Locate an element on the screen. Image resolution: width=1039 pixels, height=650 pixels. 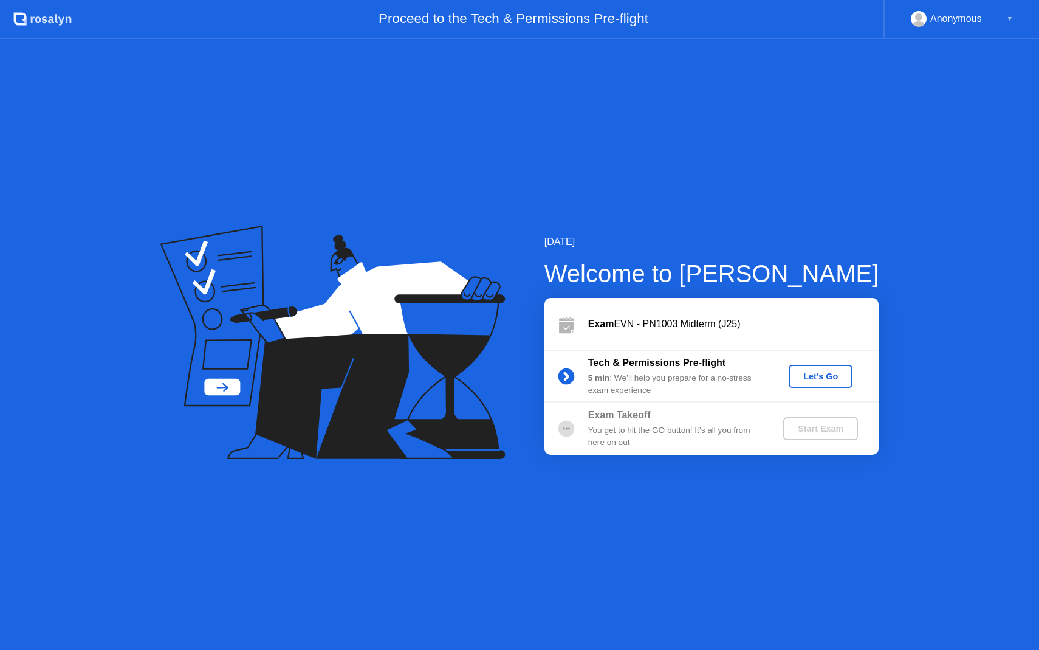
button: Let's Go is located at coordinates (820, 376).